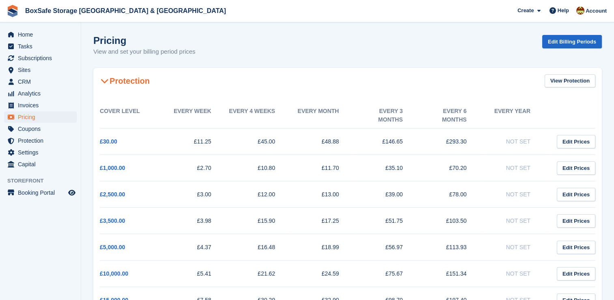 The image size is (614, 300). Describe the element at coordinates (42, 46) in the screenshot. I see `span: Tasks` at that location.